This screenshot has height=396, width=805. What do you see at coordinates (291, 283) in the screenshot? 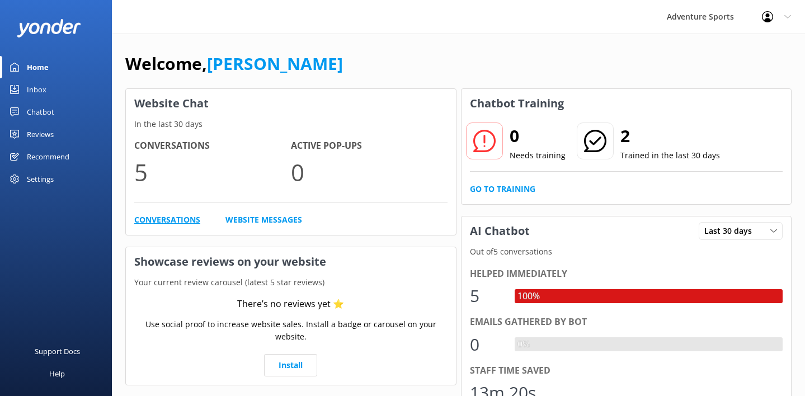
I see `p: Your current review carousel (latest 5 star reviews)` at bounding box center [291, 283].